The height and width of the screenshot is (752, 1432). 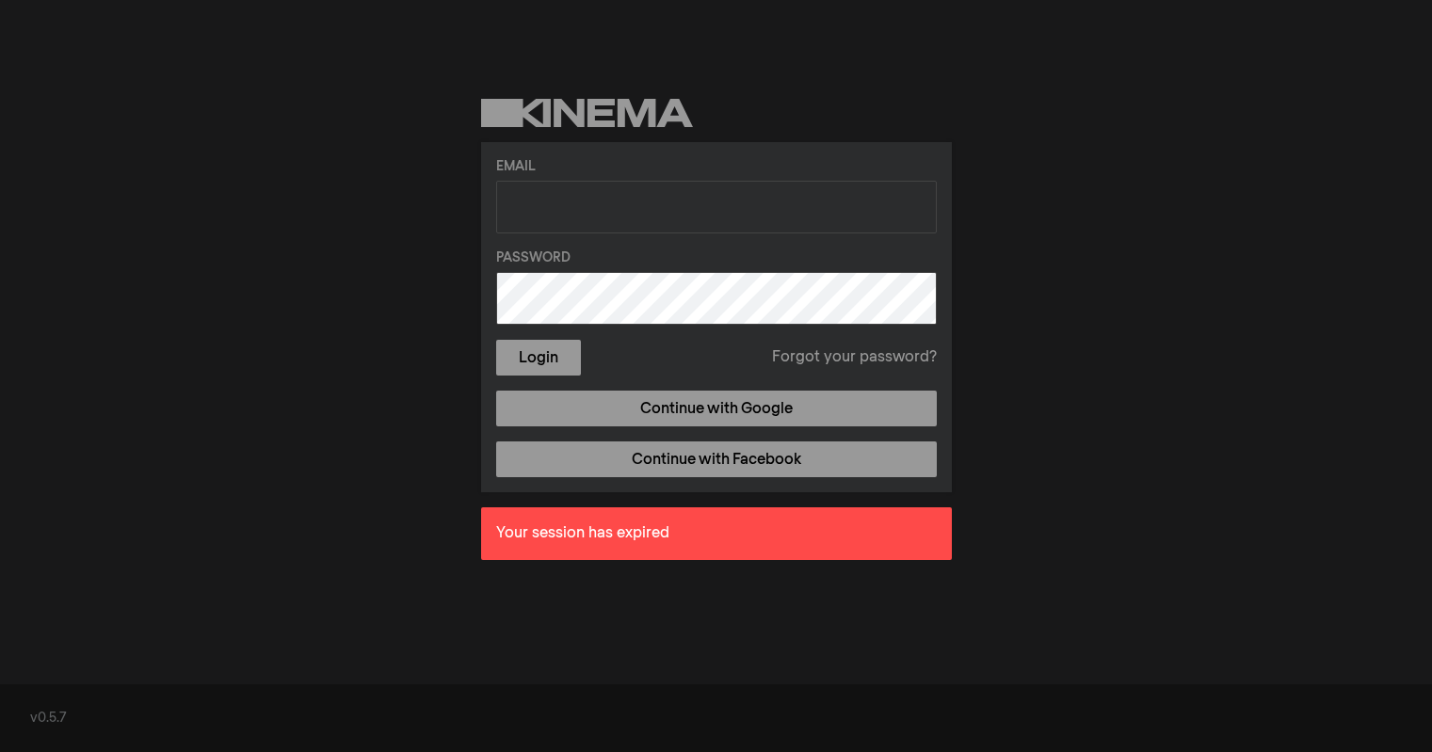 I want to click on label: Password, so click(x=717, y=258).